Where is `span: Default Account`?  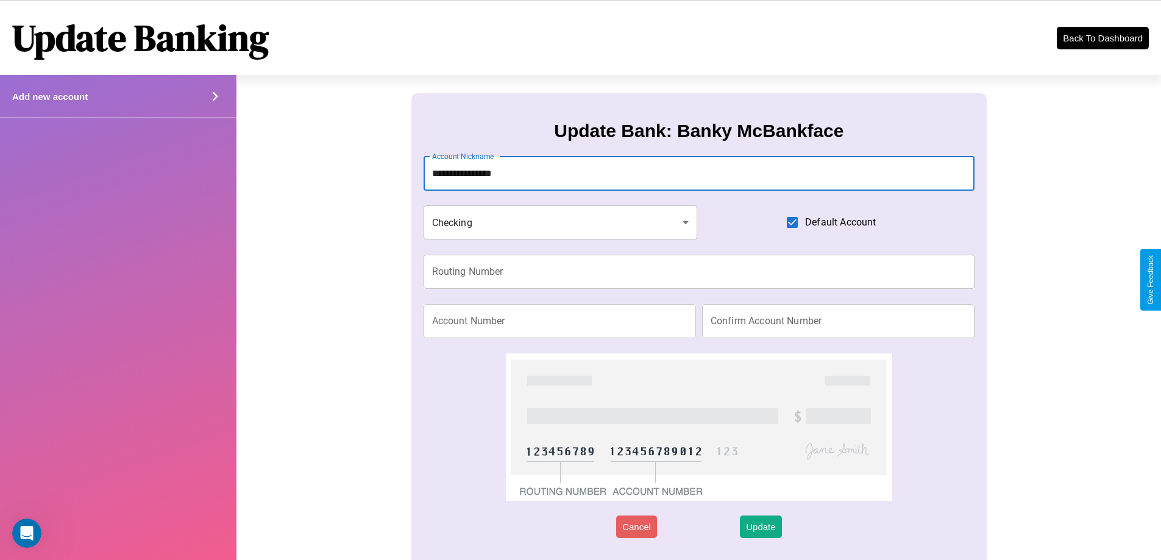 span: Default Account is located at coordinates (840, 222).